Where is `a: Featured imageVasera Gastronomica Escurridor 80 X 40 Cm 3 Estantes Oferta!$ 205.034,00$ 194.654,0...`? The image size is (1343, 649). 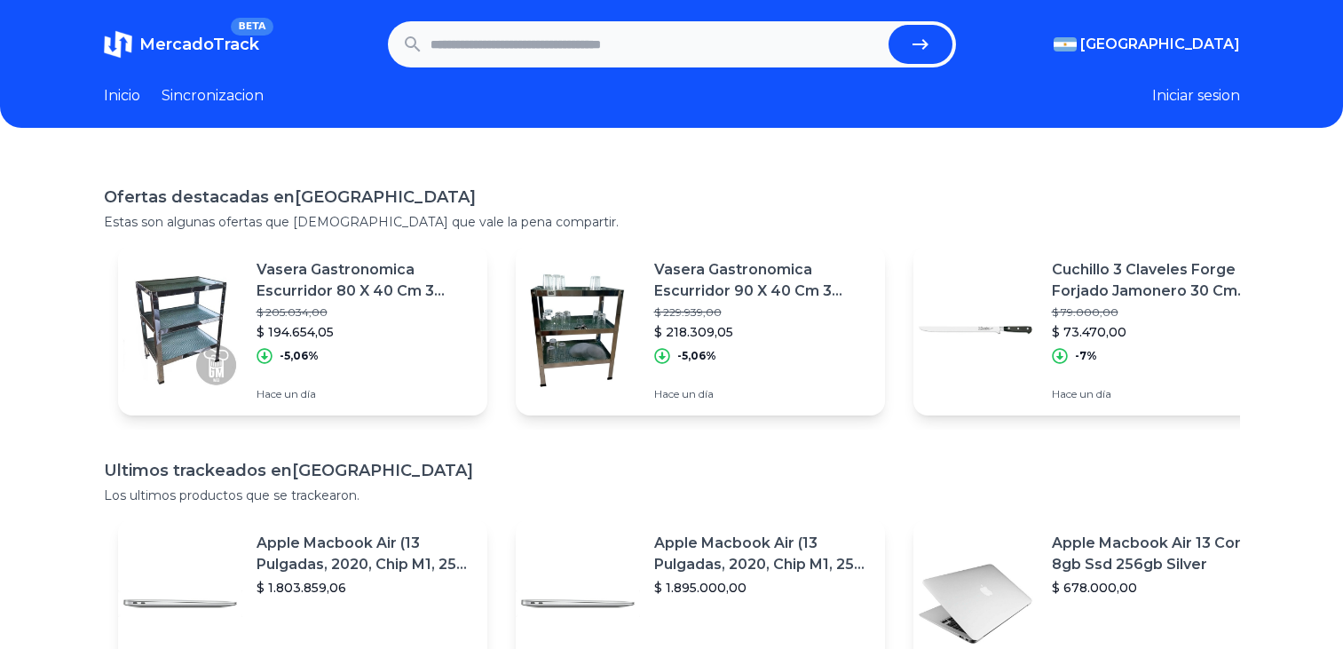
a: Featured imageVasera Gastronomica Escurridor 80 X 40 Cm 3 Estantes Oferta!$ 205.034,00$ 194.654,0... is located at coordinates (303, 330).